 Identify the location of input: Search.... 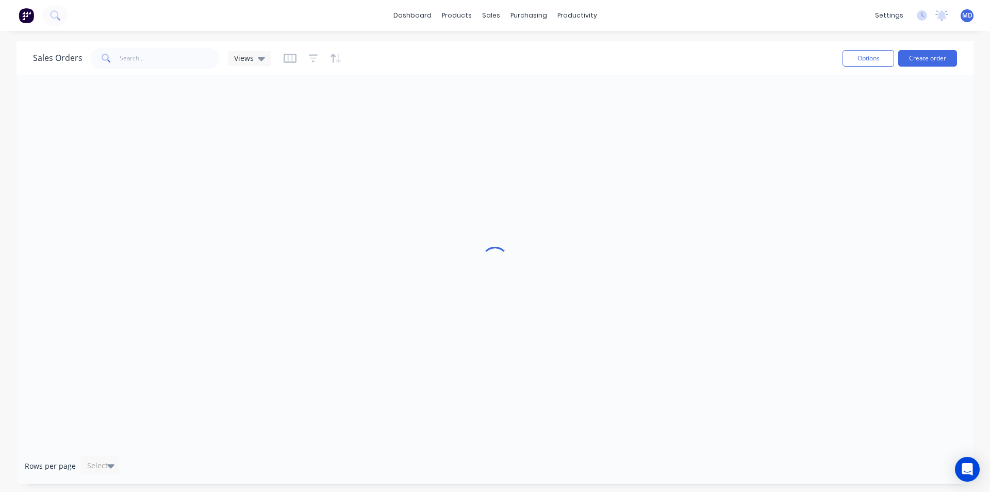
(170, 58).